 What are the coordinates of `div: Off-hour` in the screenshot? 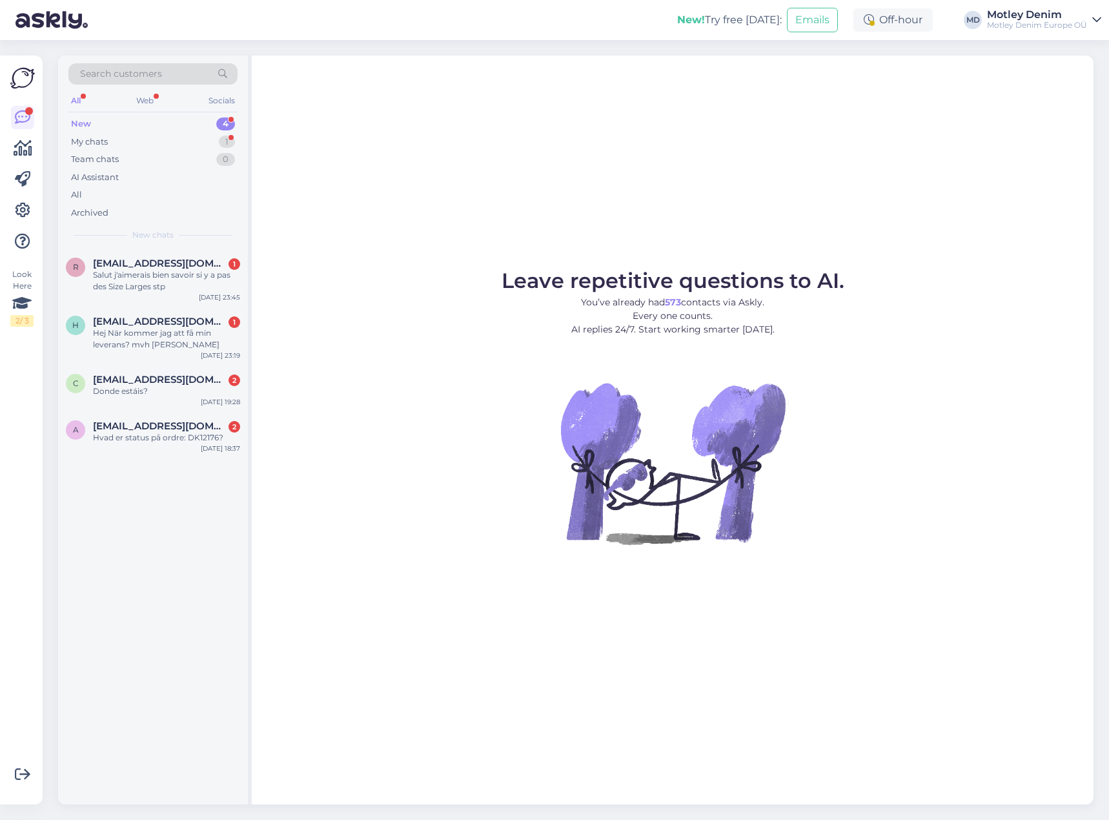 It's located at (893, 20).